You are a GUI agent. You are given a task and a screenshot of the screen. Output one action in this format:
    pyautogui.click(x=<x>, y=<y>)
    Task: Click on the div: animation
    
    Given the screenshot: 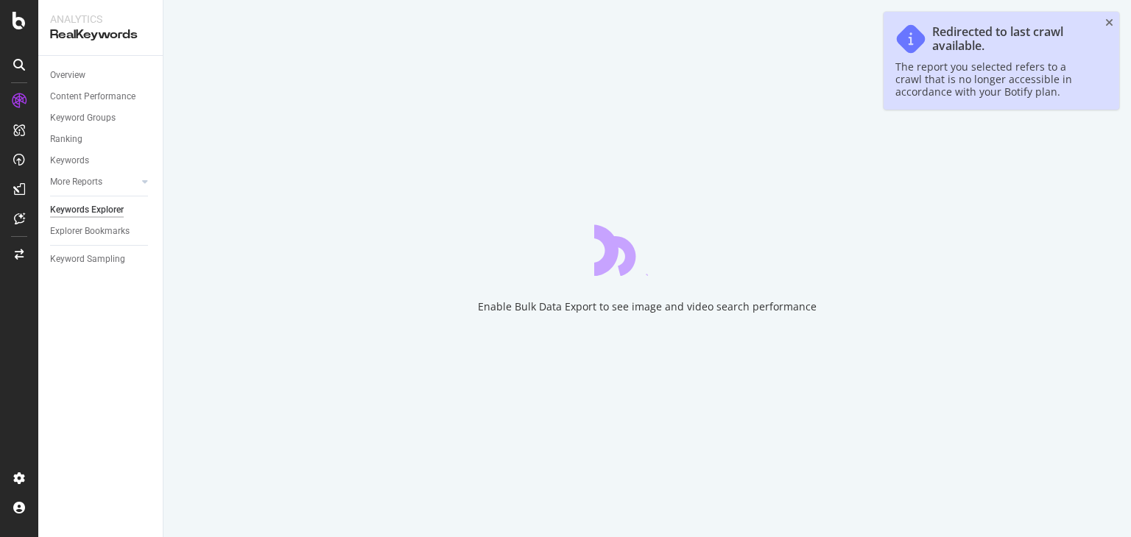 What is the action you would take?
    pyautogui.click(x=647, y=250)
    